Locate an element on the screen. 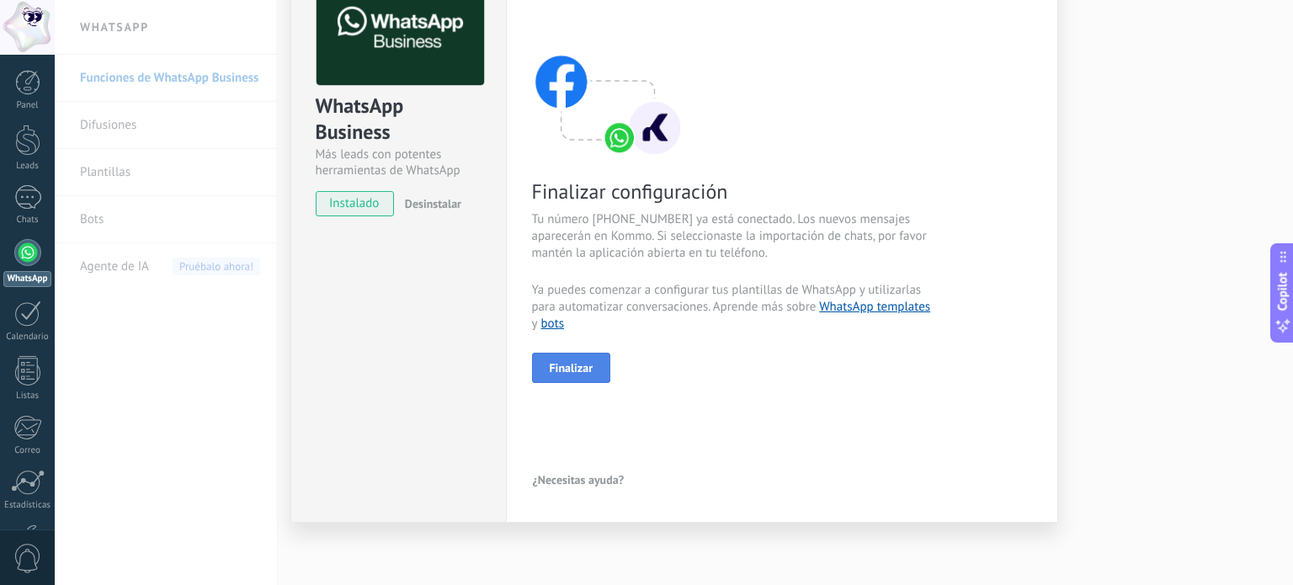 The image size is (1293, 585). a: WhatsApp templates is located at coordinates (875, 306).